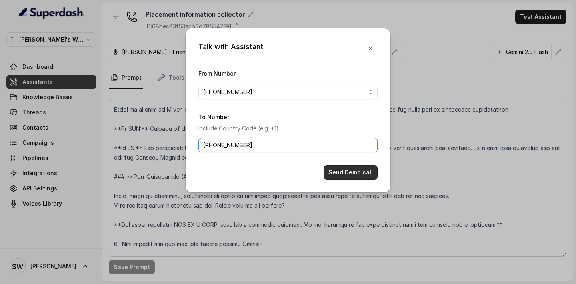  I want to click on button: Send Demo call, so click(350, 172).